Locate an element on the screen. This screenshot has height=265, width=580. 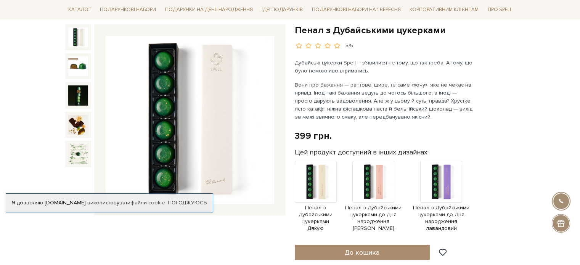
a: Пенал з Дубайськими цукерками до Дня народження лавандовий is located at coordinates (441, 205).